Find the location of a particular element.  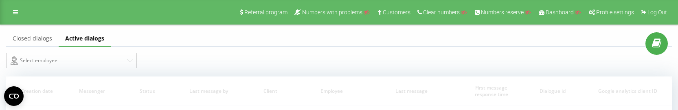

span: Numbers with problems is located at coordinates (332, 12).